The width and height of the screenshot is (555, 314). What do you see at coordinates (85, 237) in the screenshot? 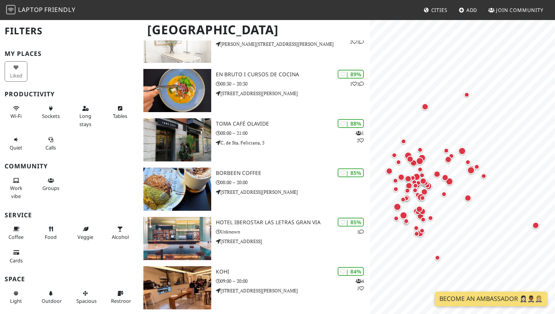
I see `span: Veggie` at bounding box center [85, 237].